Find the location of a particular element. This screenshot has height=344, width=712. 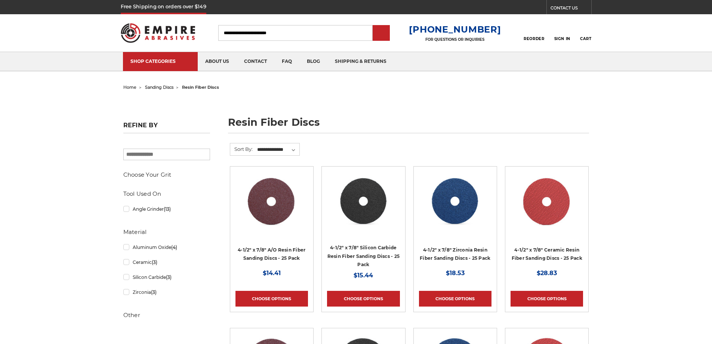

div: Material is located at coordinates (167, 232).